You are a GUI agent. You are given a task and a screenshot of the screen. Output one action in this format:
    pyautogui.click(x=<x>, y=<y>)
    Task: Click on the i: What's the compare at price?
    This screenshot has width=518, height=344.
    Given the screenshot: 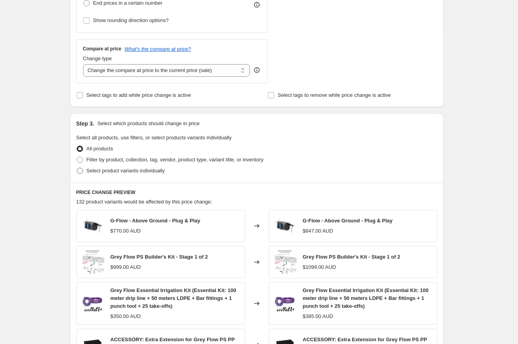 What is the action you would take?
    pyautogui.click(x=158, y=49)
    